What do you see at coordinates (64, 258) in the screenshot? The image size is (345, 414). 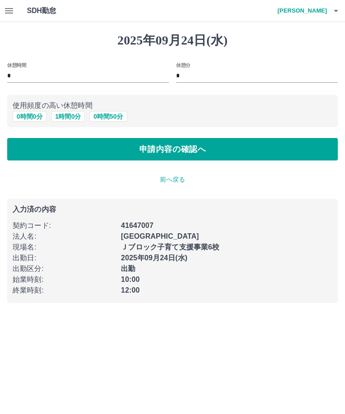 I see `p: 出勤日 :` at bounding box center [64, 258].